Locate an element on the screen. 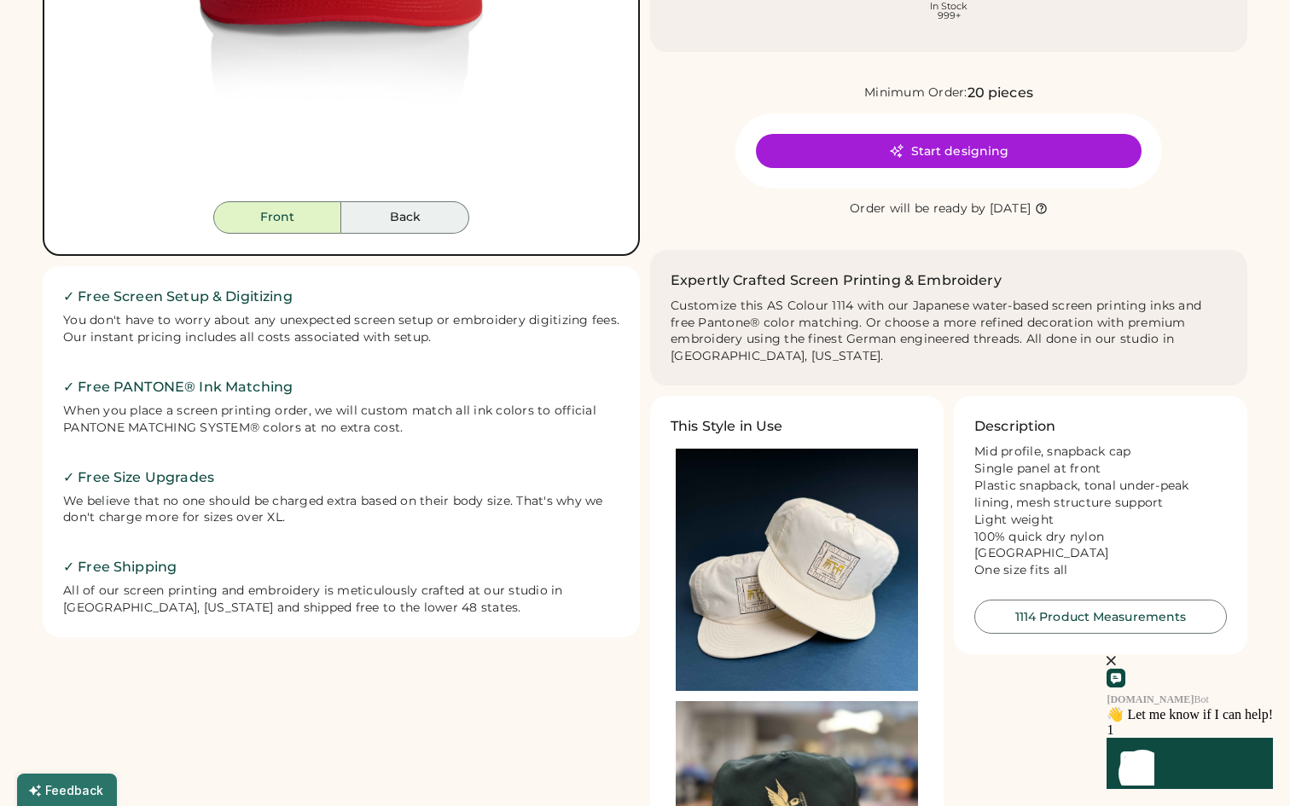 The height and width of the screenshot is (806, 1290). div: In Stock 999+ is located at coordinates (949, 11).